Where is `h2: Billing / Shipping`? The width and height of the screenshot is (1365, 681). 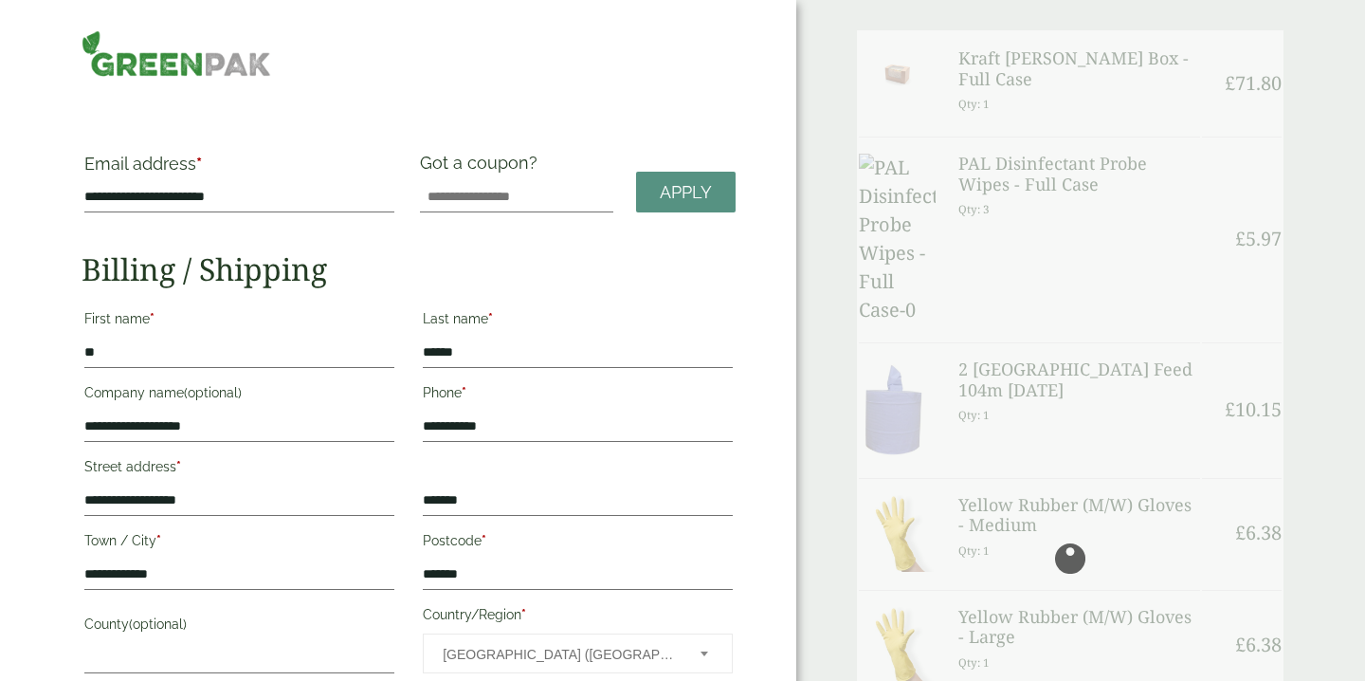 h2: Billing / Shipping is located at coordinates (409, 269).